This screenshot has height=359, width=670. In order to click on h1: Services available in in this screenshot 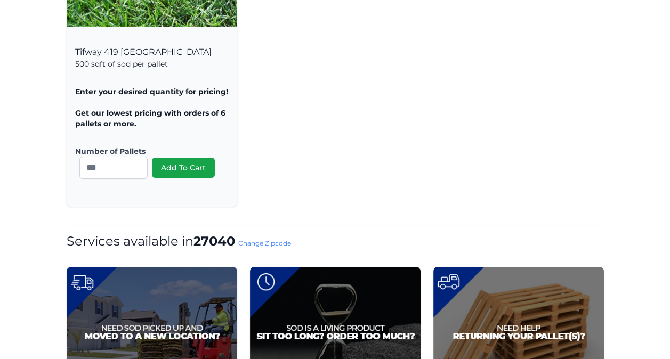, I will do `click(335, 242)`.